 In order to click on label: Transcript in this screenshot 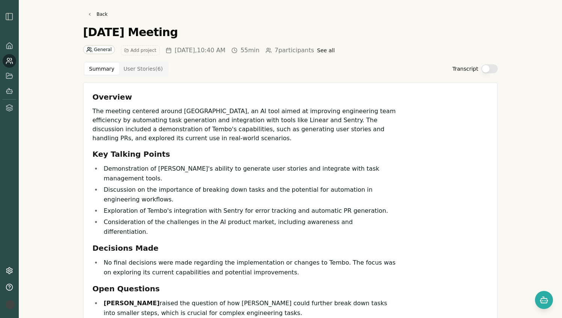, I will do `click(465, 69)`.